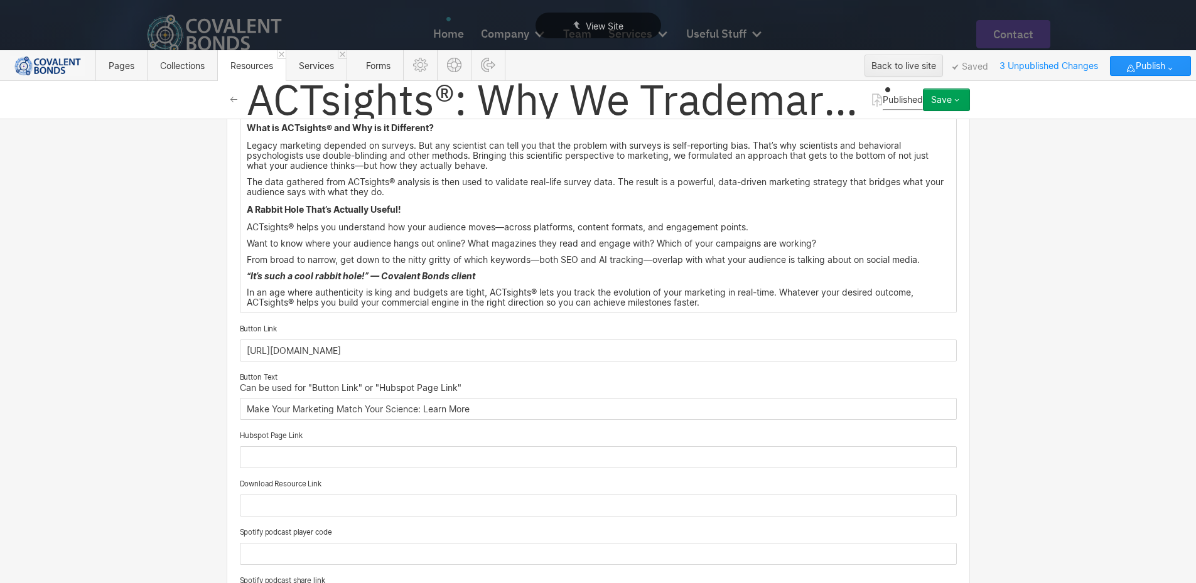  What do you see at coordinates (281, 55) in the screenshot?
I see `a: Close 'Resources' tab` at bounding box center [281, 55].